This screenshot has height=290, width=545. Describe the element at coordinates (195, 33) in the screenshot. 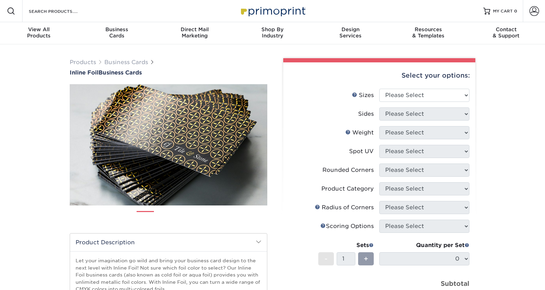

I see `a: Direct MailMarketing` at that location.